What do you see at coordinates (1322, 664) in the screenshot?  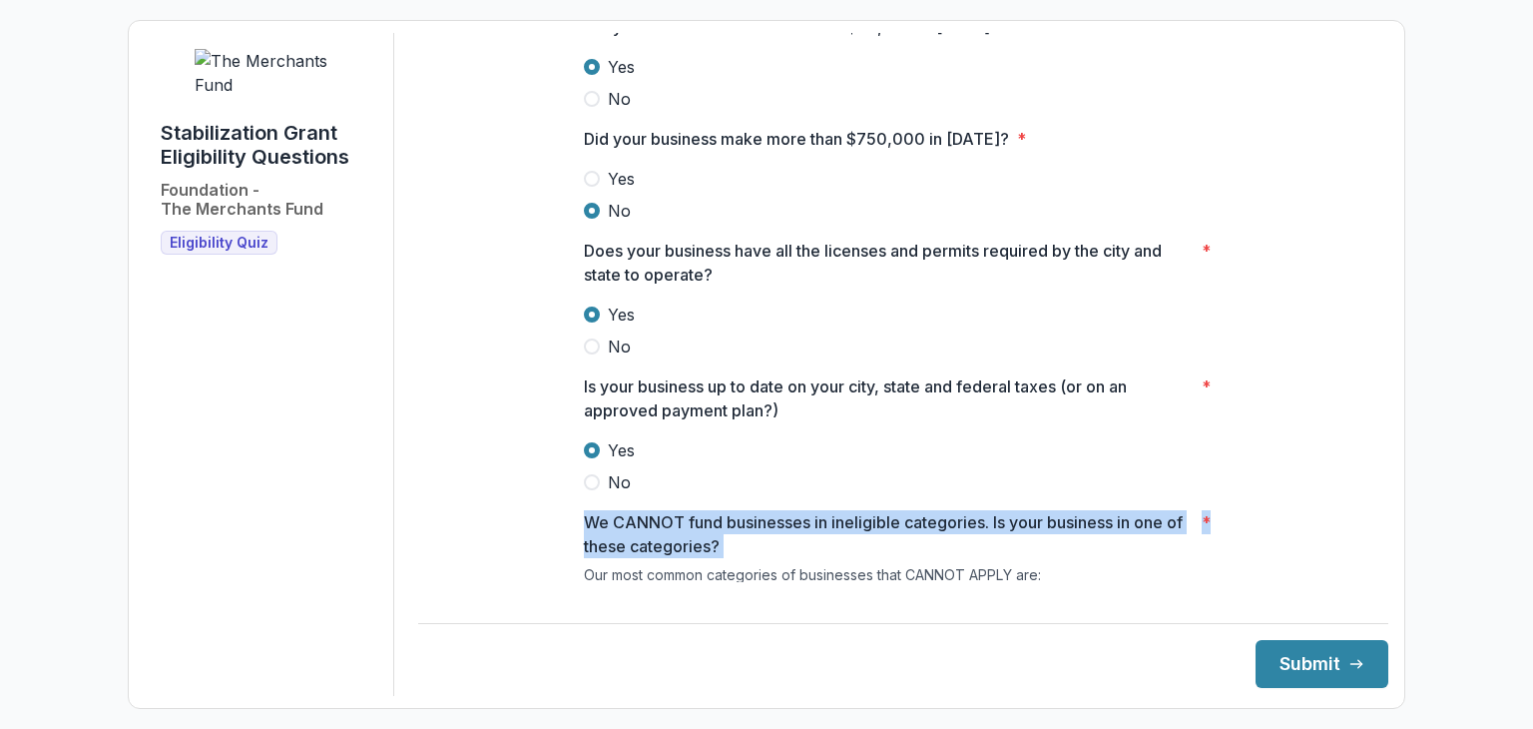 I see `button: Submit` at bounding box center [1322, 664].